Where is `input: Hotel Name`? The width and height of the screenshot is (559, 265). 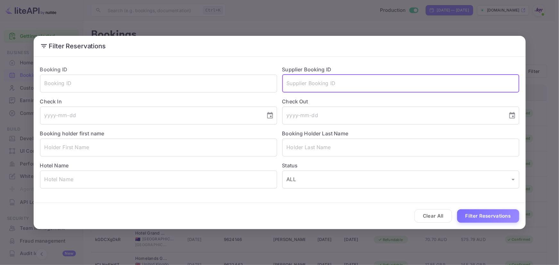
input: Hotel Name is located at coordinates (158, 180).